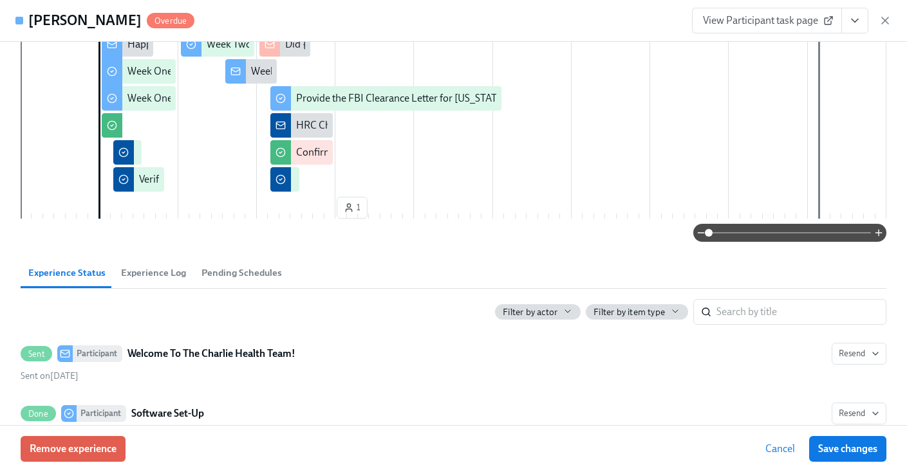  Describe the element at coordinates (50, 376) in the screenshot. I see `span: Friday, August 15th 2025, 10:01 am` at that location.